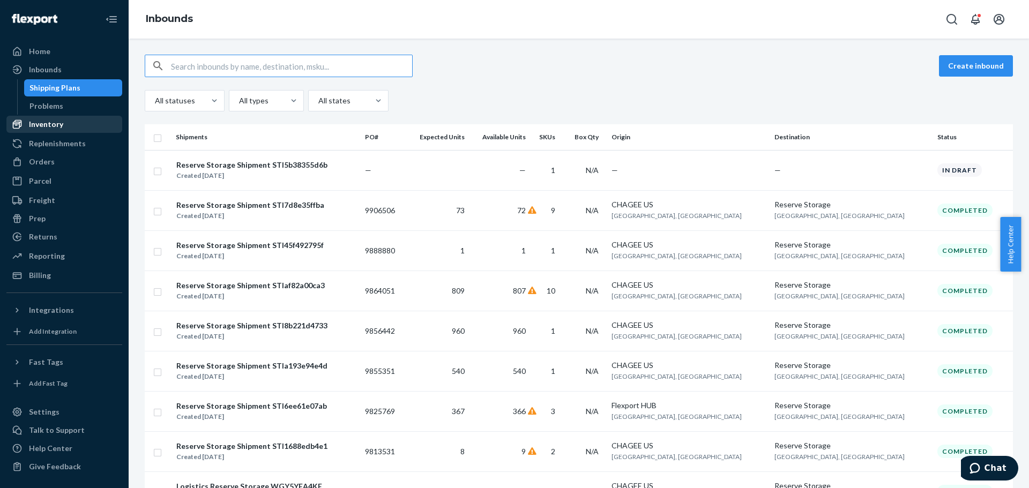 This screenshot has width=1029, height=488. What do you see at coordinates (852, 137) in the screenshot?
I see `th: Destination` at bounding box center [852, 137].